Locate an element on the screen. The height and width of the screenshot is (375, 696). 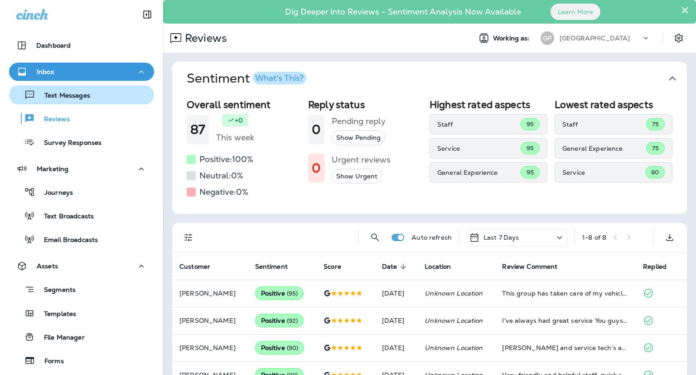
h5: This week is located at coordinates (235, 137).